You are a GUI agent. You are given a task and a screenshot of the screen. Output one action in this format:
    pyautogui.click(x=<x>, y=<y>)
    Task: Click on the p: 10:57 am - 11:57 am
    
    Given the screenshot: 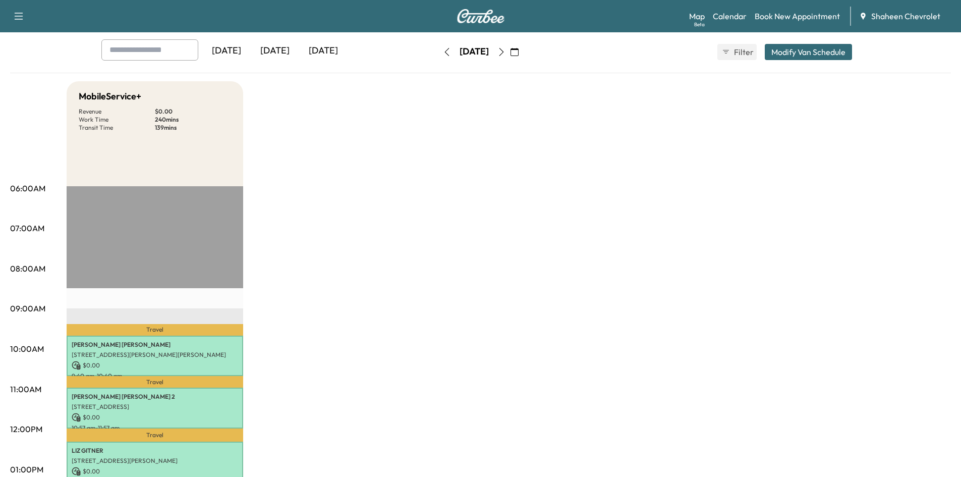 What is the action you would take?
    pyautogui.click(x=155, y=428)
    